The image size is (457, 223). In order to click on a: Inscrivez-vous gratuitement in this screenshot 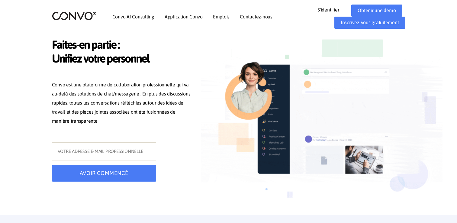, I will do `click(370, 23)`.